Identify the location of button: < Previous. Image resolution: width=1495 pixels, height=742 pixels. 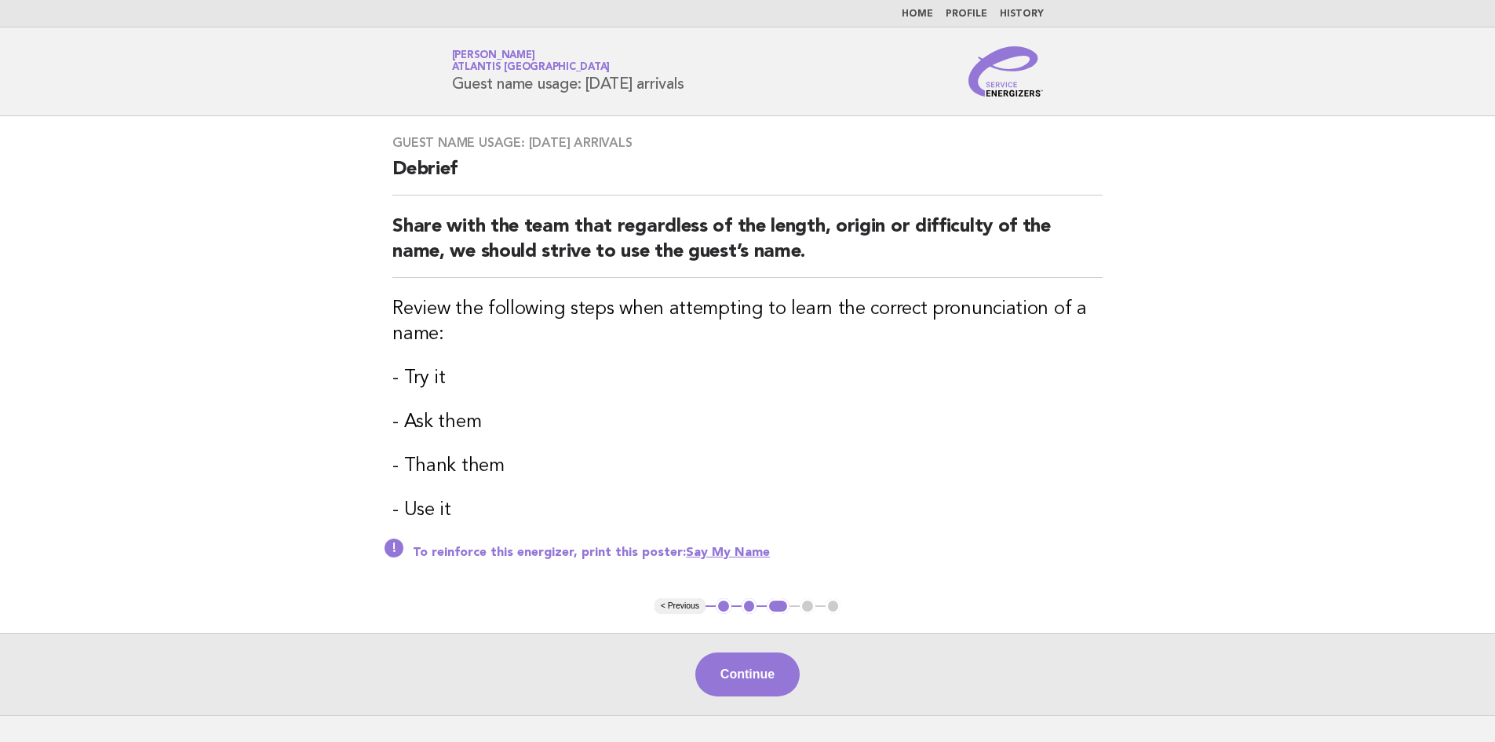
(680, 606).